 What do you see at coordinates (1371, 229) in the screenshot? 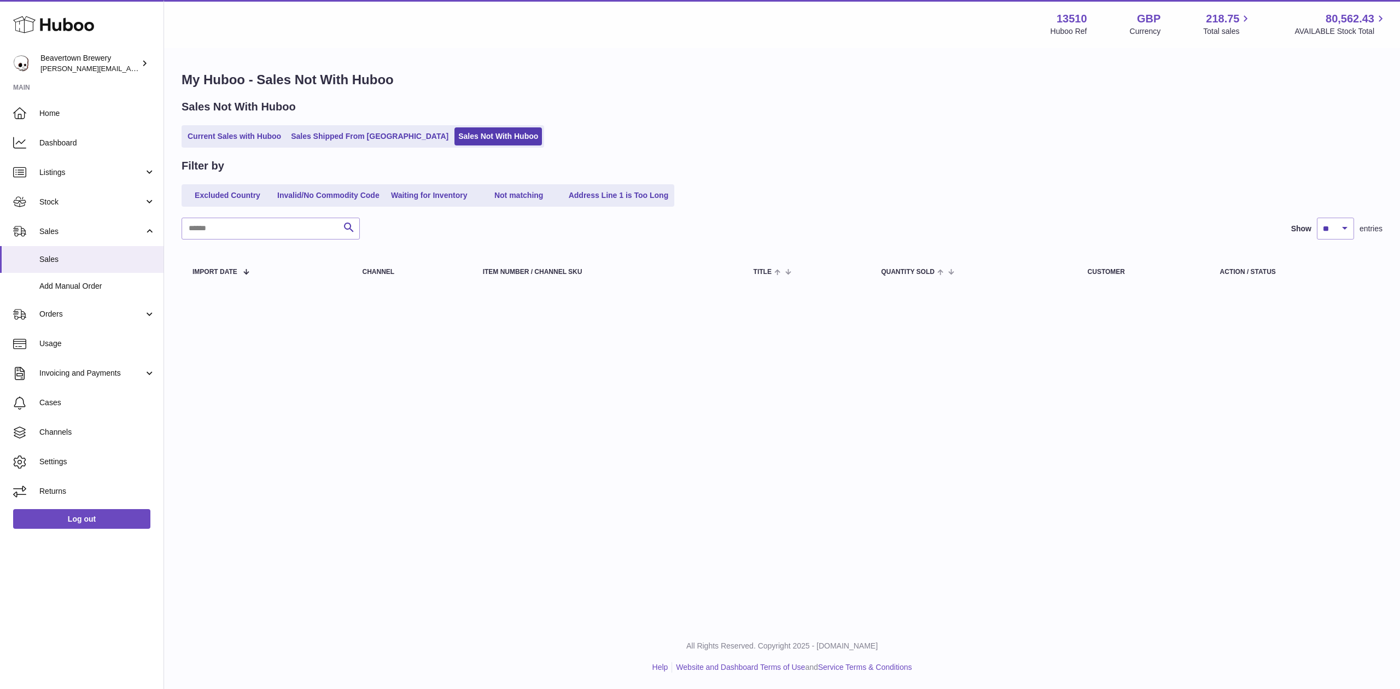
I see `span: entries` at bounding box center [1371, 229].